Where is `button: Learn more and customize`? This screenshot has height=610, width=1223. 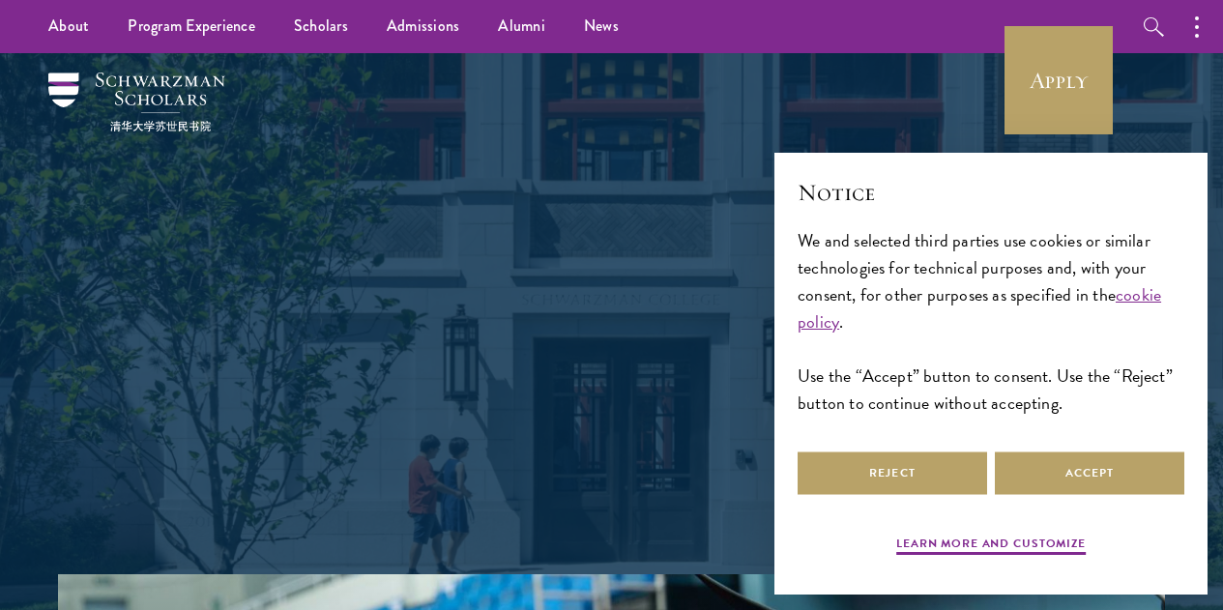 button: Learn more and customize is located at coordinates (991, 546).